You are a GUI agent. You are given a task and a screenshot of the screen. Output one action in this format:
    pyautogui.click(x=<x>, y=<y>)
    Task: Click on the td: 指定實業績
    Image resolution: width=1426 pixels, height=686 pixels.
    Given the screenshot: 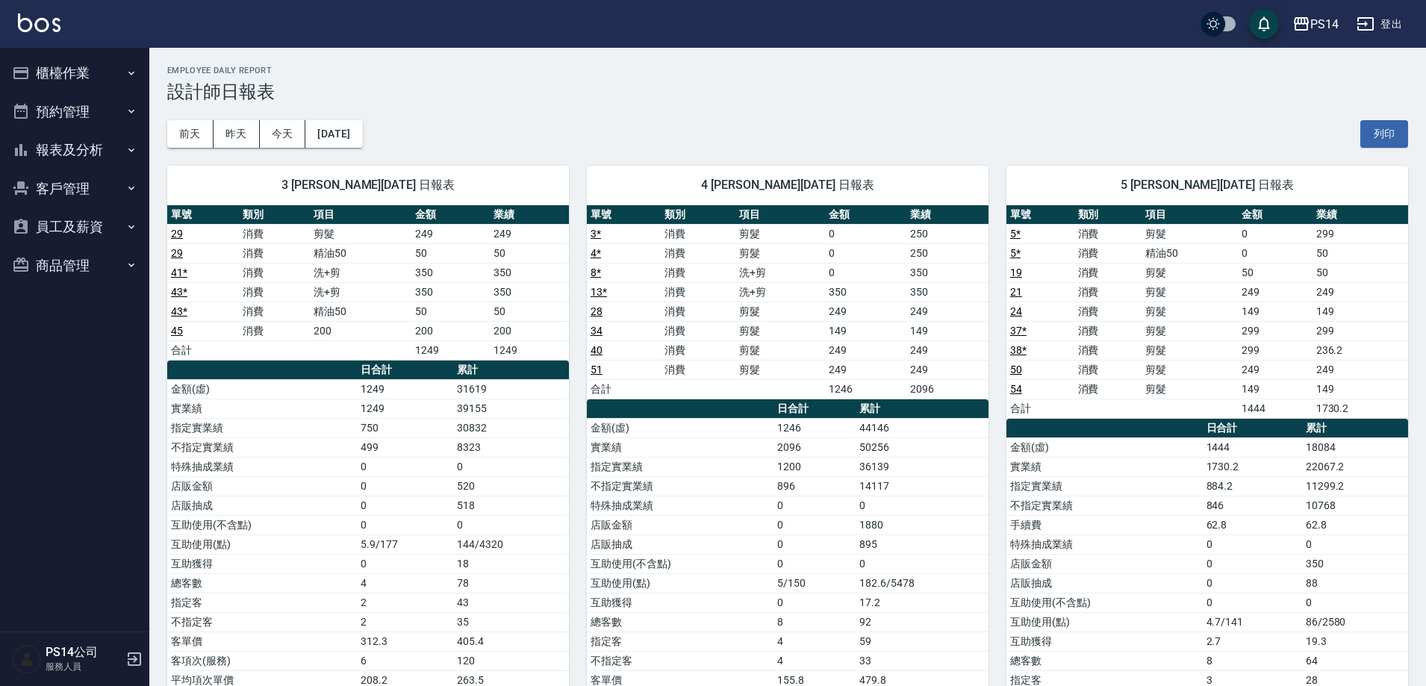 What is the action you would take?
    pyautogui.click(x=680, y=467)
    